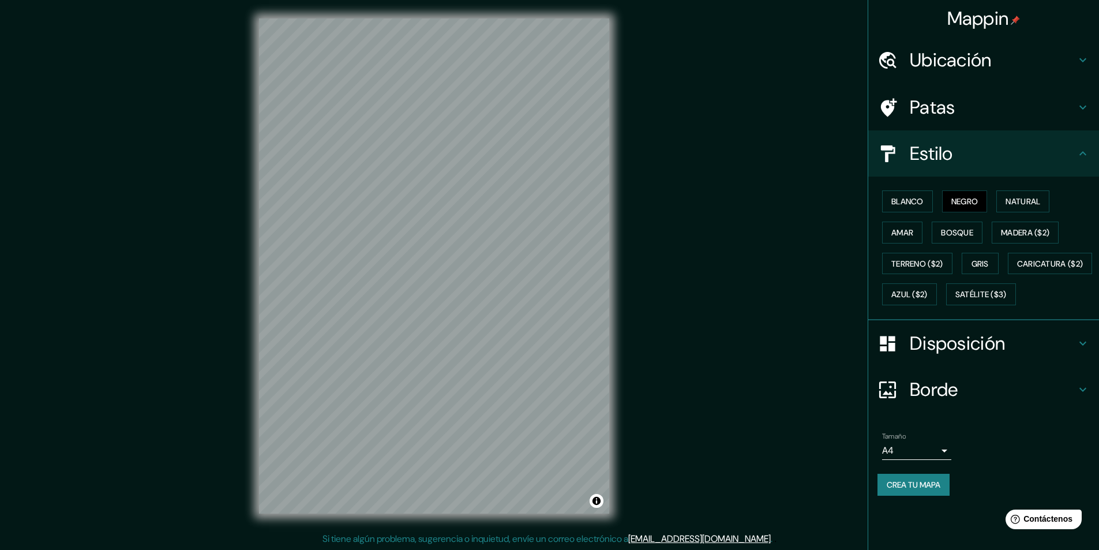 The width and height of the screenshot is (1099, 550). What do you see at coordinates (1025, 232) in the screenshot?
I see `font: Madera ($2)` at bounding box center [1025, 232].